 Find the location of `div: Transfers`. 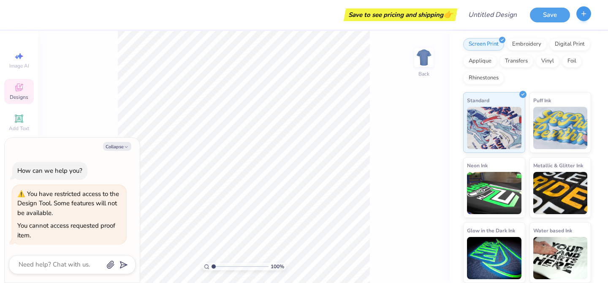

div: Transfers is located at coordinates (516, 61).